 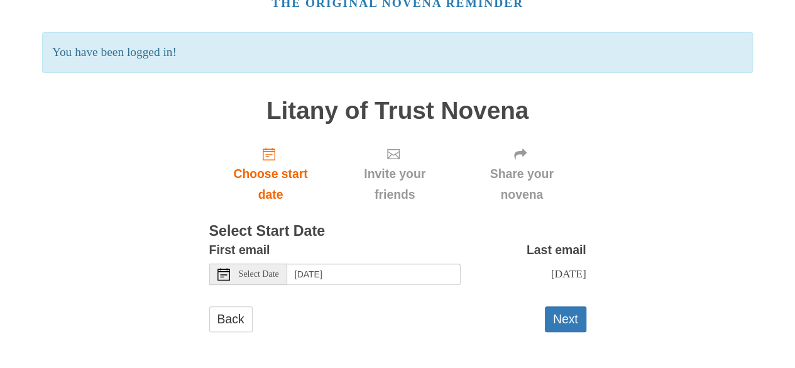 I want to click on p: You have been logged in!, so click(x=397, y=52).